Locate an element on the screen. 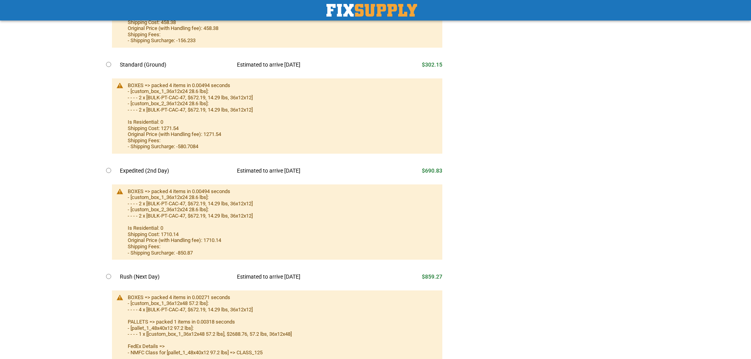 This screenshot has height=359, width=751. img: Fix Industrial Supply is located at coordinates (372, 10).